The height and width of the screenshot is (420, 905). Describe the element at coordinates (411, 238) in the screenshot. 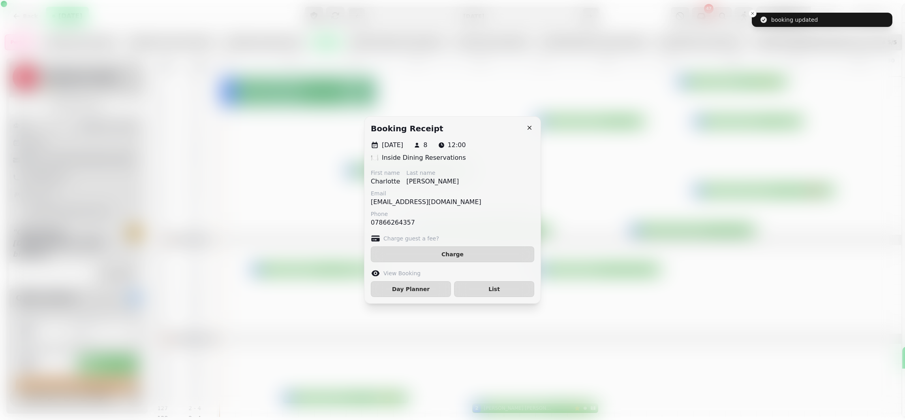

I see `label: Charge guest a fee?` at that location.